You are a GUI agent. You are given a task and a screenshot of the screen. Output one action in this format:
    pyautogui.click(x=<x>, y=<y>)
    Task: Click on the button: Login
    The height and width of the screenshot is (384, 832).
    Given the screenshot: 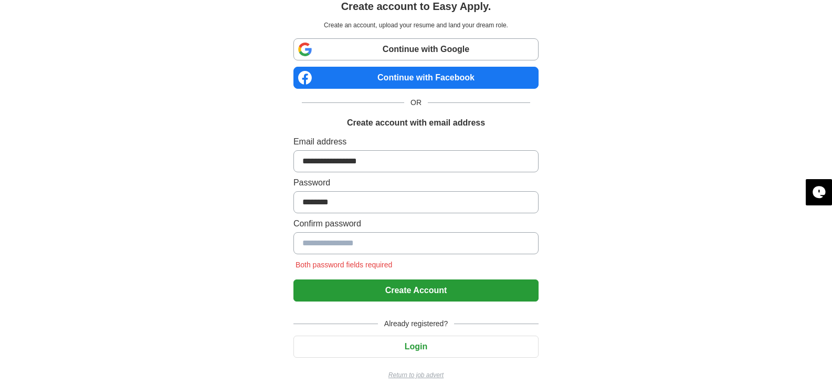 What is the action you would take?
    pyautogui.click(x=416, y=346)
    